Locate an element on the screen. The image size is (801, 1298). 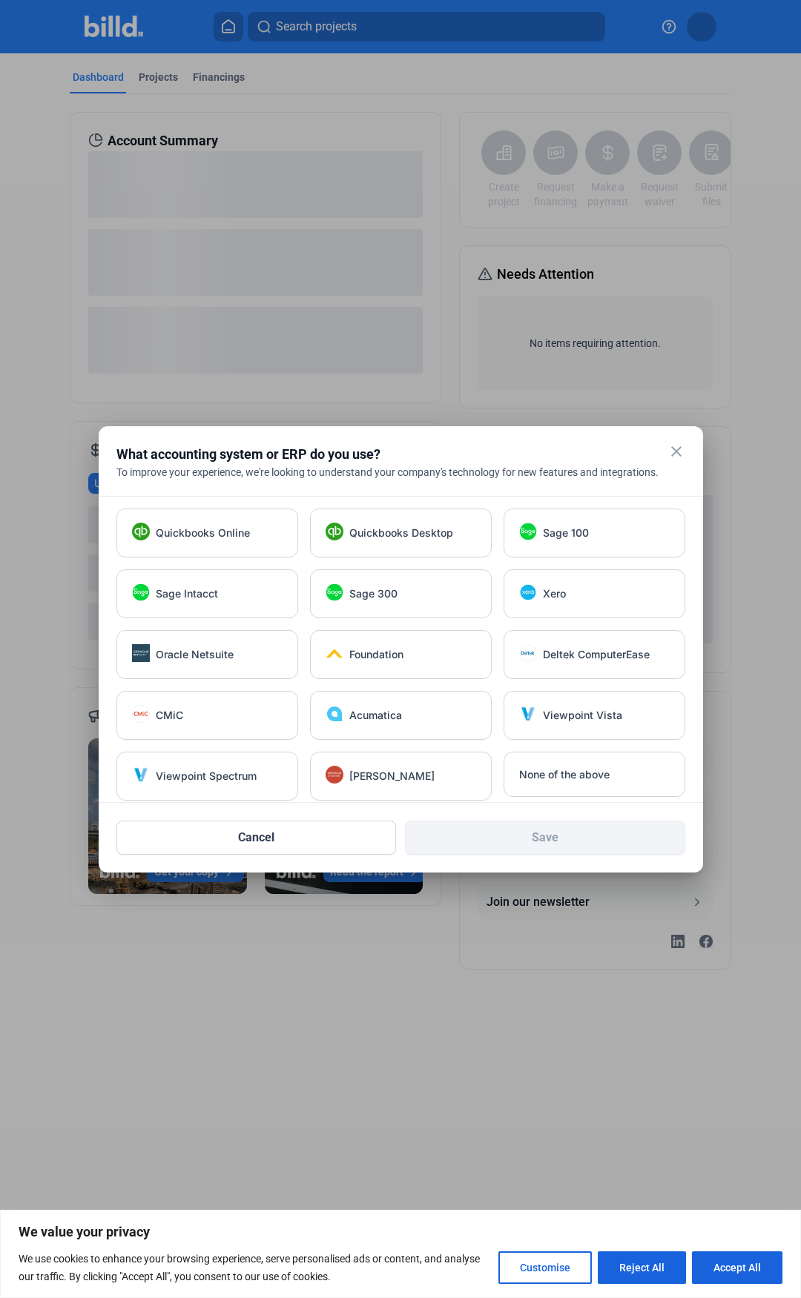
span: Sage Intacct is located at coordinates (187, 594).